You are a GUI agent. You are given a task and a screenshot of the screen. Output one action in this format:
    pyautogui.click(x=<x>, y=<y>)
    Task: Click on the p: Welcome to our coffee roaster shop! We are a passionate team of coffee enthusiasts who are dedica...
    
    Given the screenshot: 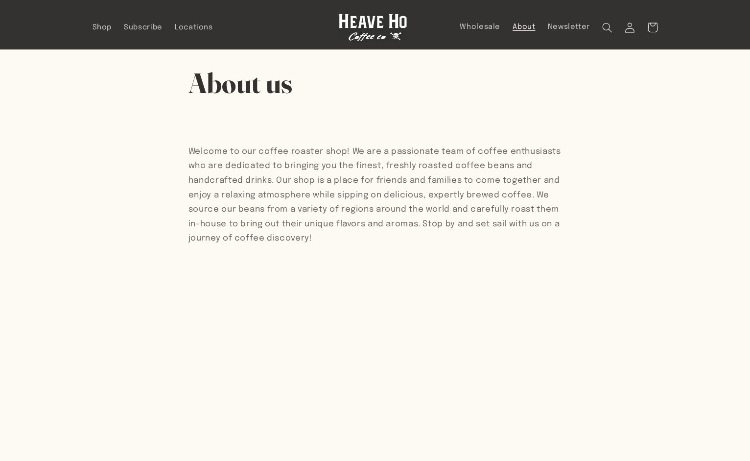 What is the action you would take?
    pyautogui.click(x=375, y=195)
    